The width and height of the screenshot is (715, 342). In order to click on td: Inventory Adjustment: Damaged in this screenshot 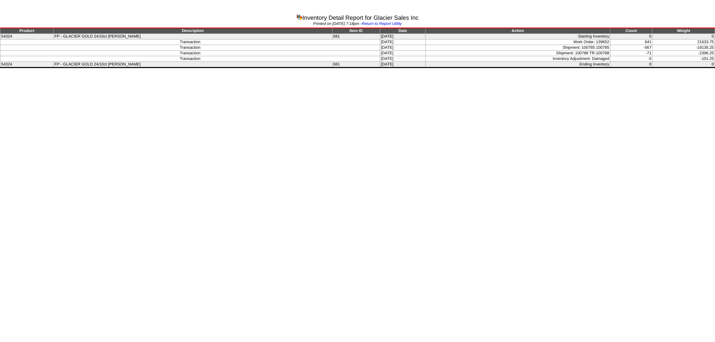, I will do `click(517, 59)`.